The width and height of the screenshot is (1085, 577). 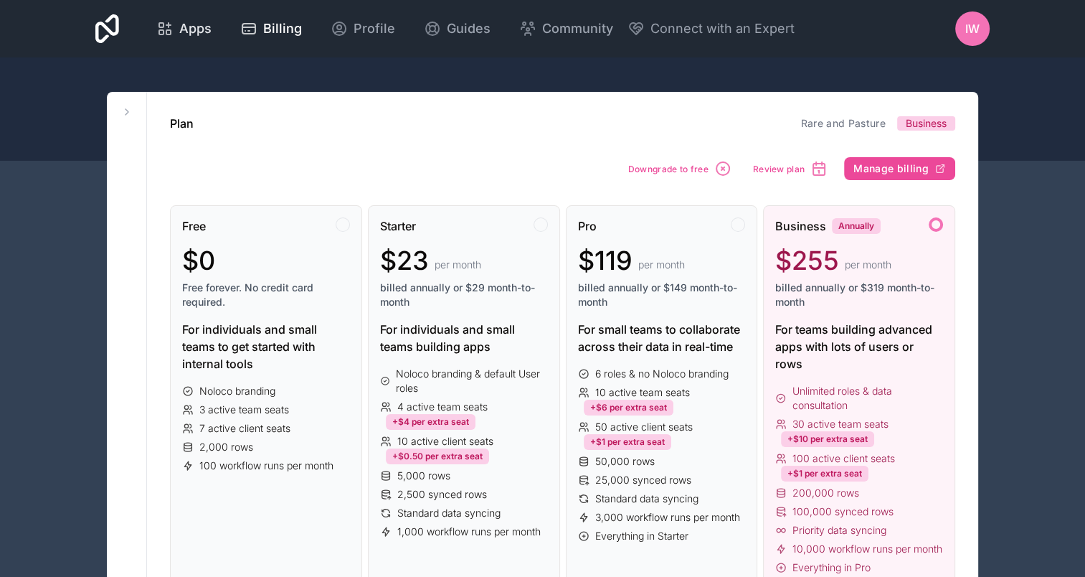 What do you see at coordinates (374, 29) in the screenshot?
I see `span: Profile` at bounding box center [374, 29].